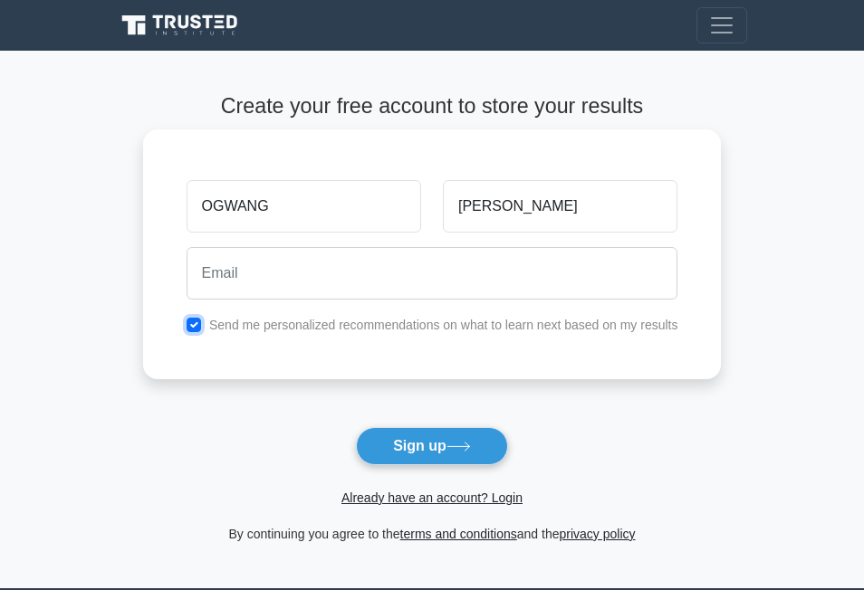 The image size is (864, 590). Describe the element at coordinates (432, 107) in the screenshot. I see `h4: Create your free account to store your results` at that location.